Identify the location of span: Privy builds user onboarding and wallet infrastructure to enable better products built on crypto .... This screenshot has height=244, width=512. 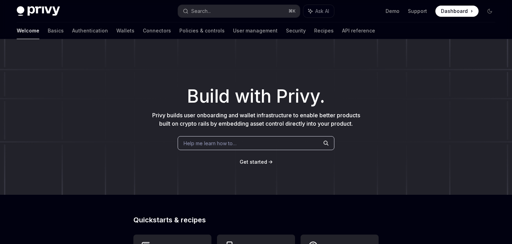
(256, 119).